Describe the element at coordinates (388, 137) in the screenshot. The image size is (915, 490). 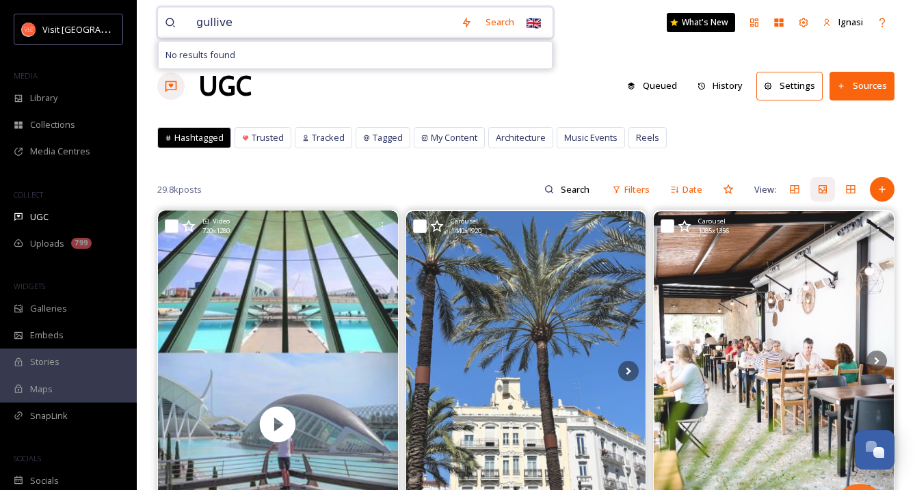
I see `span: Tagged` at that location.